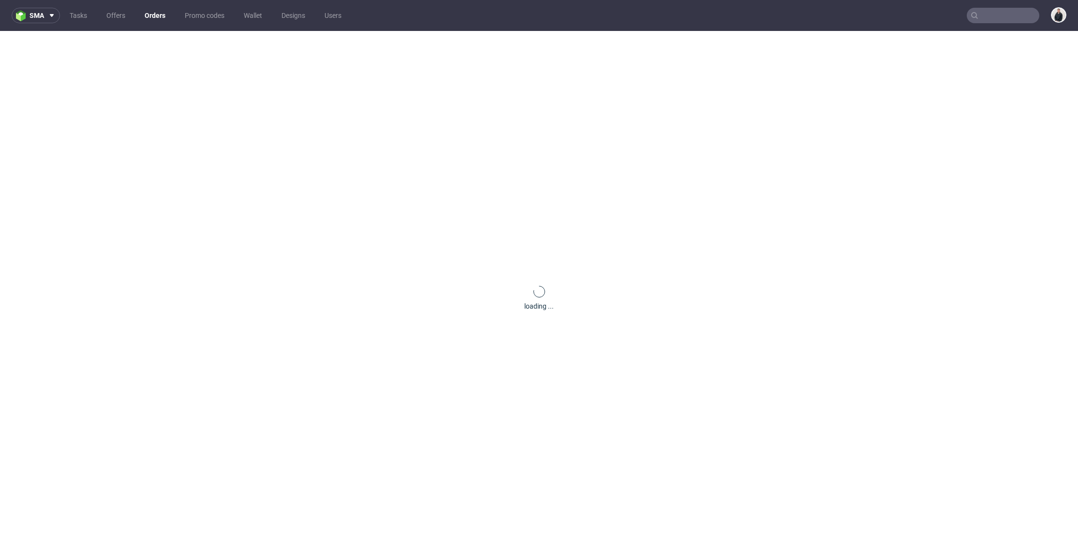 The height and width of the screenshot is (535, 1078). I want to click on a: Promo codes, so click(205, 15).